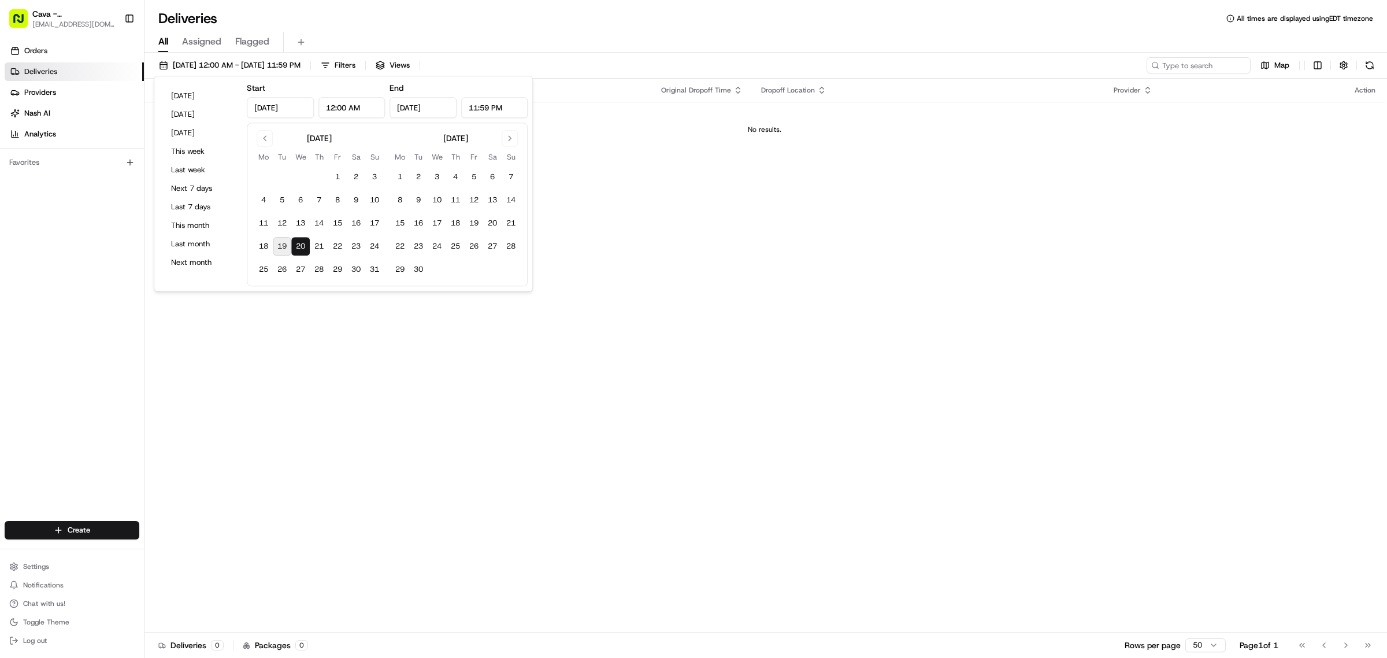 The image size is (1387, 658). Describe the element at coordinates (147, 264) in the screenshot. I see `span: API Documentation` at that location.